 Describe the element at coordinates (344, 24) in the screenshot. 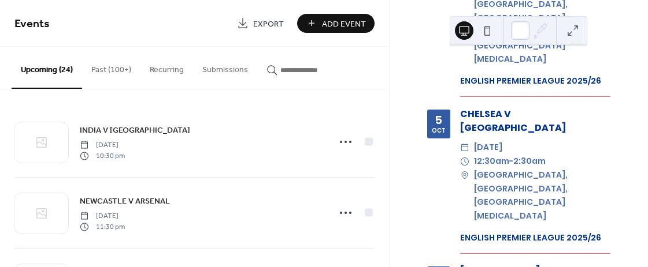

I see `span: Add Event` at that location.